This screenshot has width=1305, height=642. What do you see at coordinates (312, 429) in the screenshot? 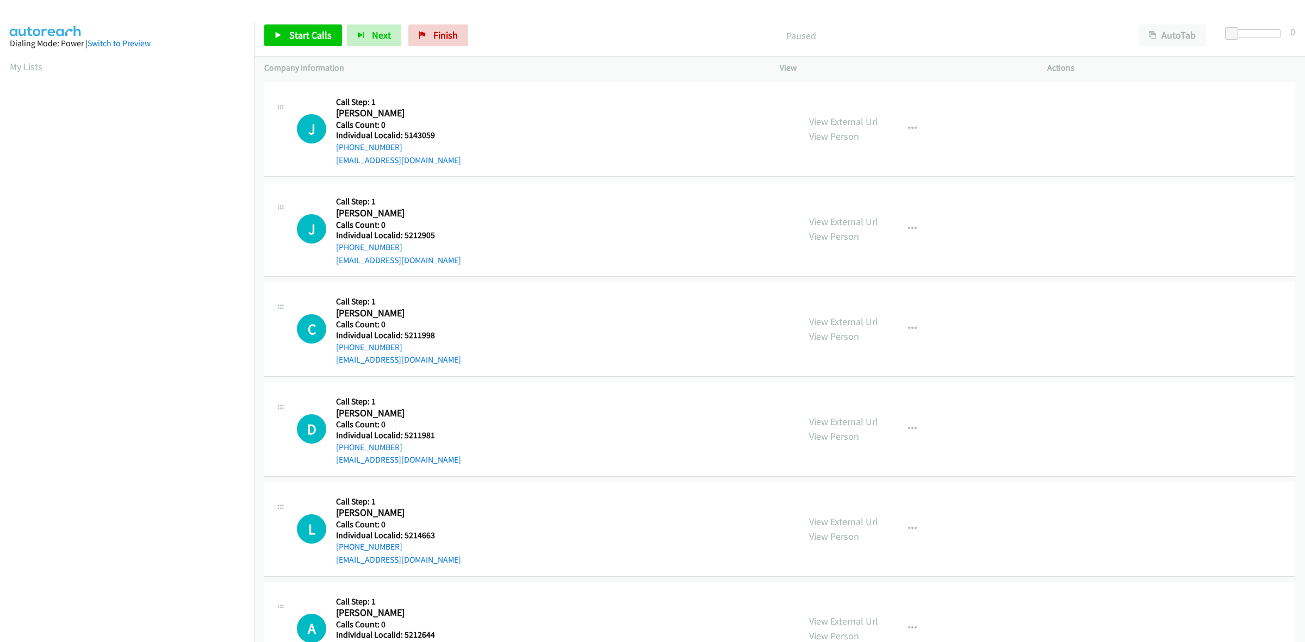
I see `h1: D` at bounding box center [312, 429].